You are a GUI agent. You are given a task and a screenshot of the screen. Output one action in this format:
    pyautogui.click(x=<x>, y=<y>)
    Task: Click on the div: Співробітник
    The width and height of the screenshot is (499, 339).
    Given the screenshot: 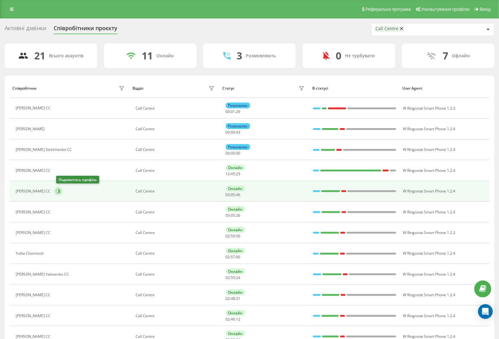 What is the action you would take?
    pyautogui.click(x=24, y=88)
    